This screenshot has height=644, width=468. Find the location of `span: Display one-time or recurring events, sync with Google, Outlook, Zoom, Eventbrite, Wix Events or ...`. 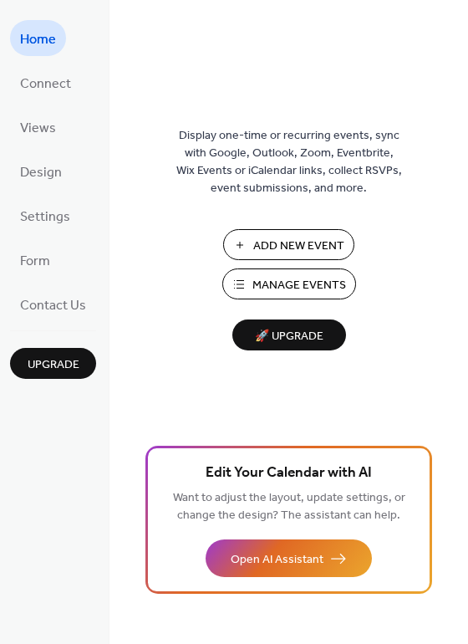

span: Display one-time or recurring events, sync with Google, Outlook, Zoom, Eventbrite, Wix Events or ... is located at coordinates (289, 162).